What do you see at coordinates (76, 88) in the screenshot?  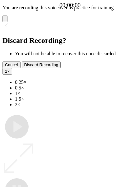 I see `li: 0.5×` at bounding box center [76, 88].